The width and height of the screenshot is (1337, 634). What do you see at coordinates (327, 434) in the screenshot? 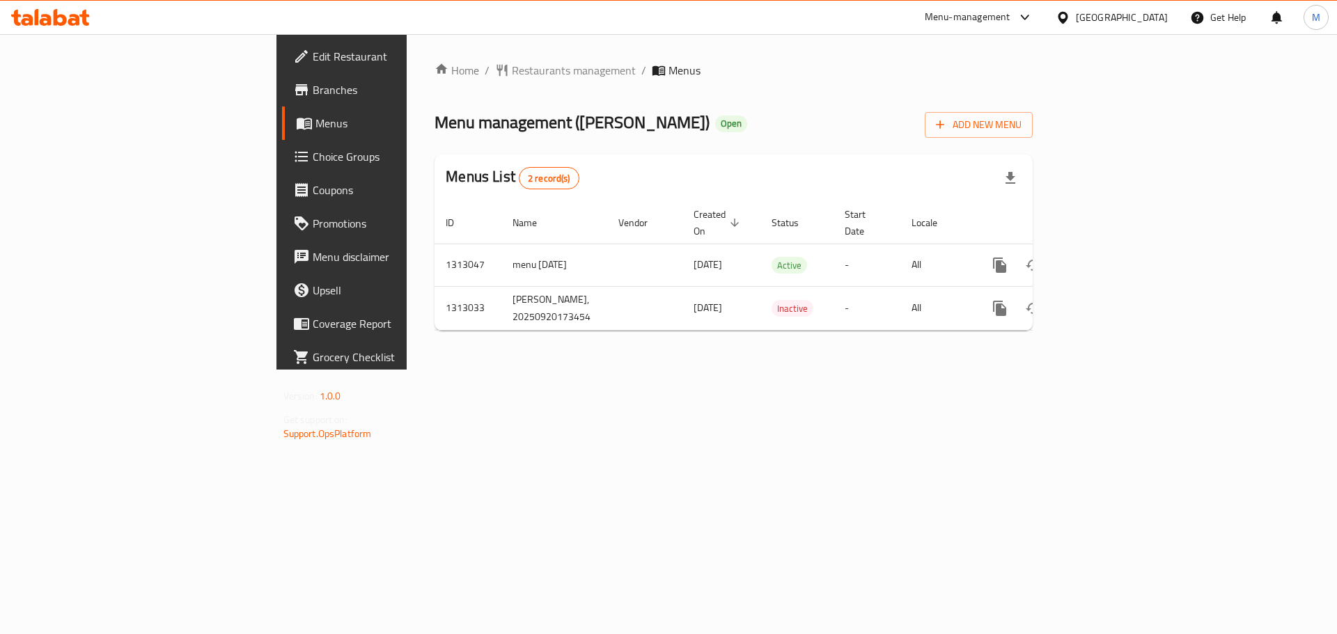
I see `a: Support.OpsPlatform` at bounding box center [327, 434].